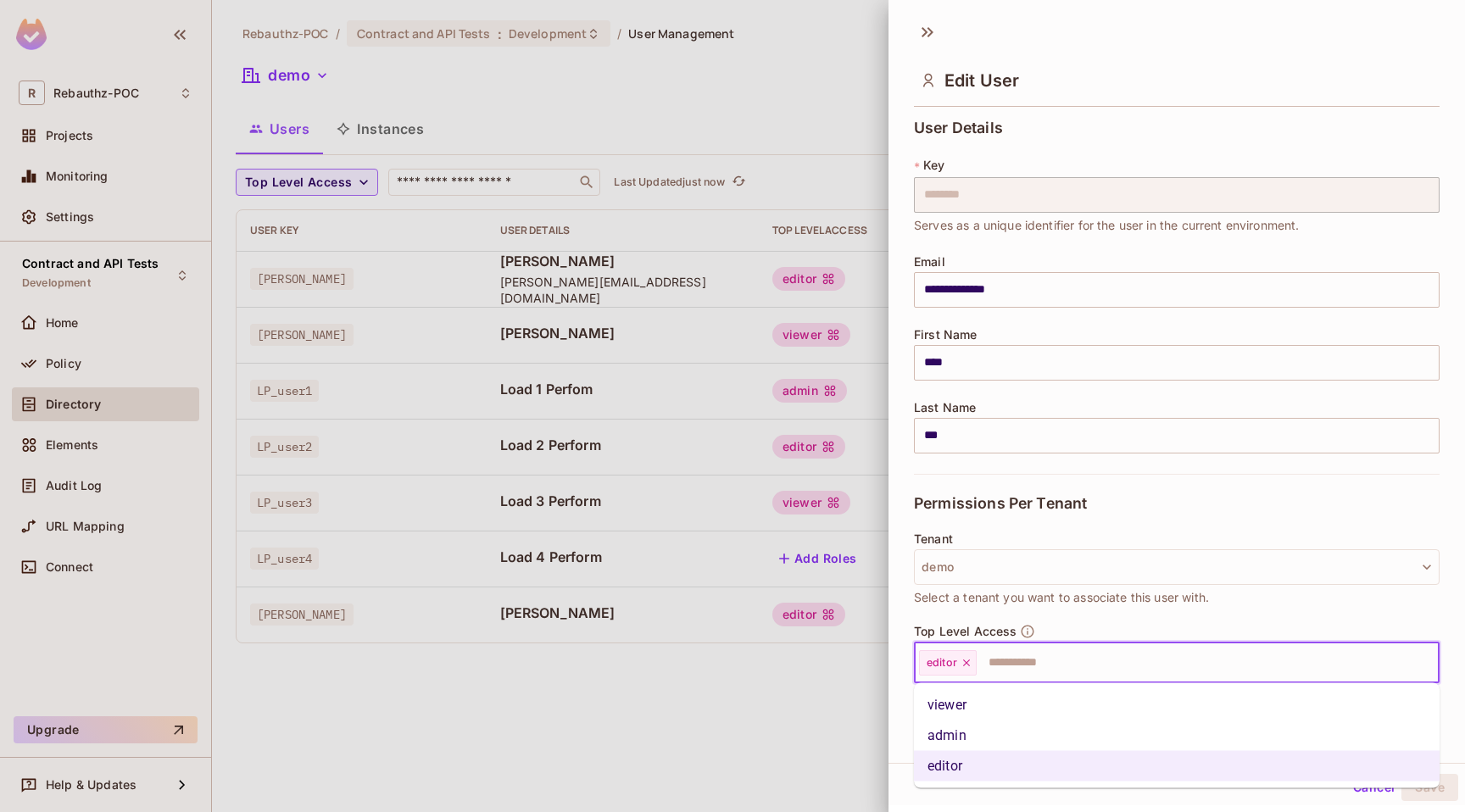 This screenshot has height=812, width=1465. Describe the element at coordinates (1001, 504) in the screenshot. I see `span: Permissions Per Tenant` at that location.